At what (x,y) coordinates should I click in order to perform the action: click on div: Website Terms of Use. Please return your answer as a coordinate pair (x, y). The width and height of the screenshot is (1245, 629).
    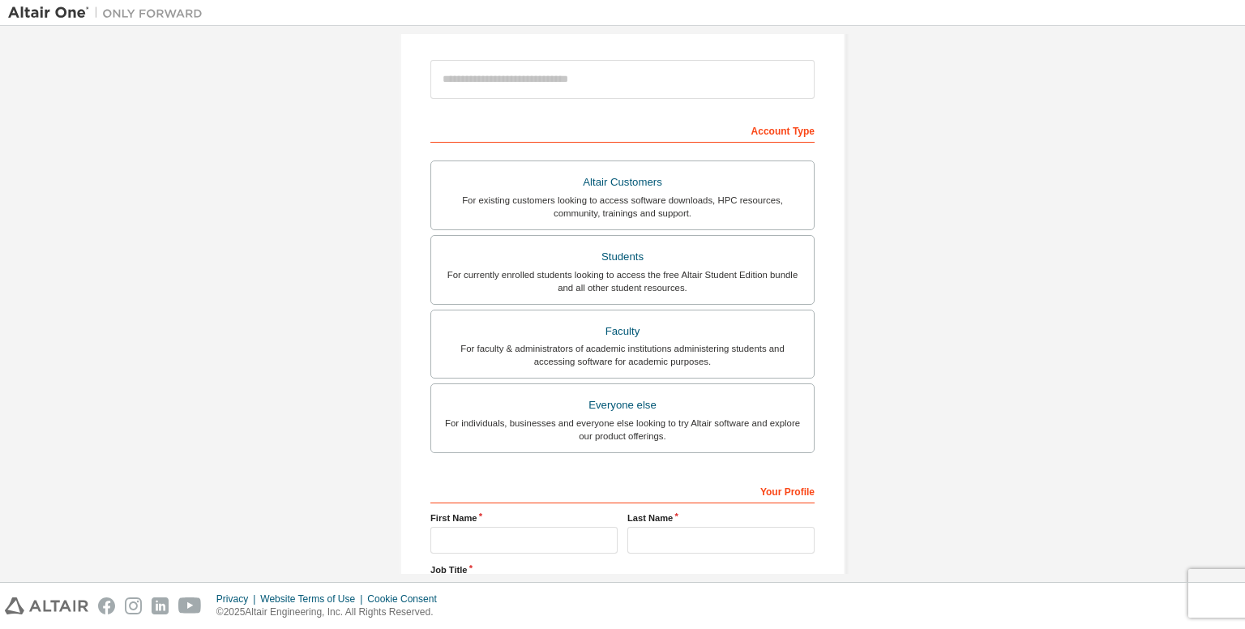
    Looking at the image, I should click on (314, 599).